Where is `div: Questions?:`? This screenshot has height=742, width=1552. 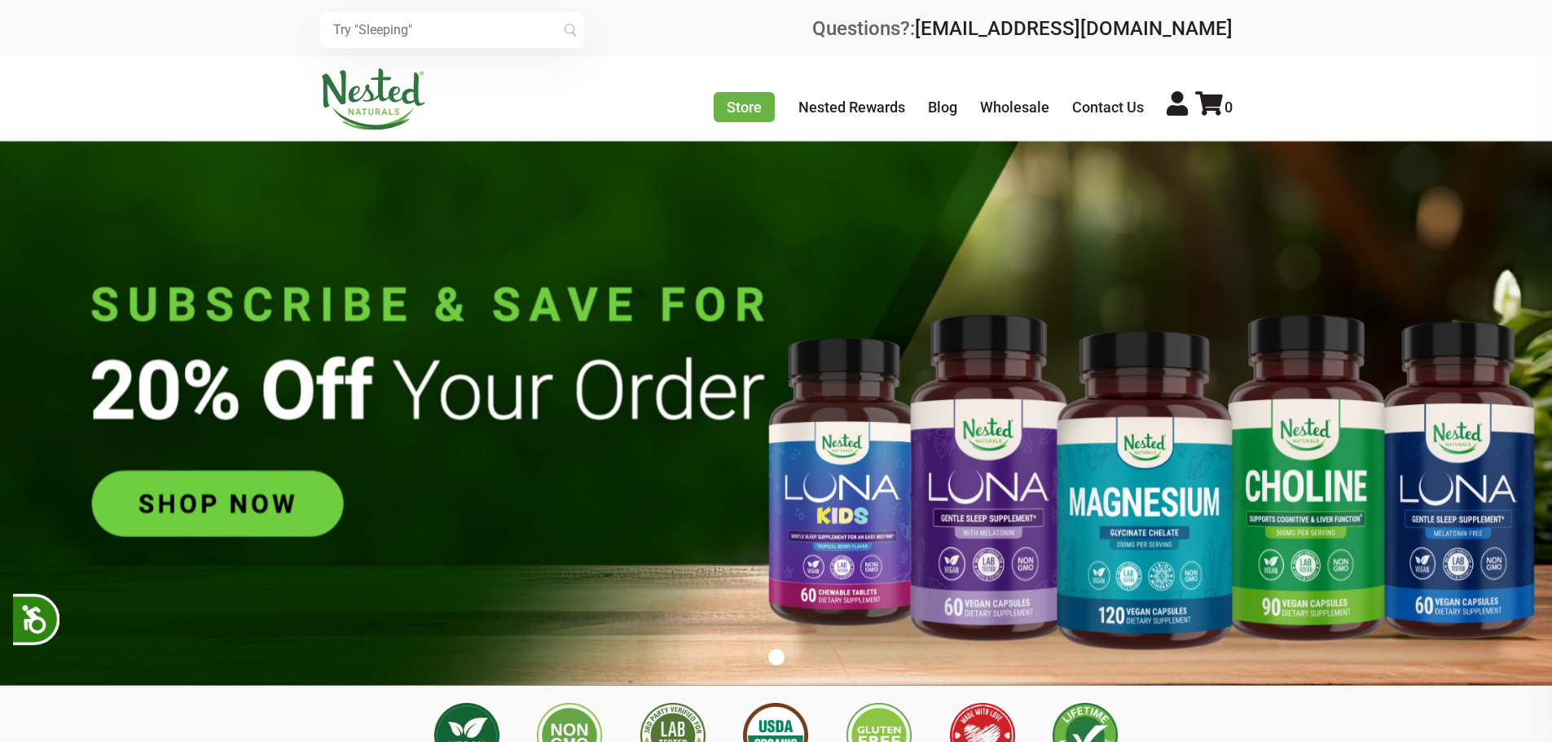
div: Questions?: is located at coordinates (1022, 29).